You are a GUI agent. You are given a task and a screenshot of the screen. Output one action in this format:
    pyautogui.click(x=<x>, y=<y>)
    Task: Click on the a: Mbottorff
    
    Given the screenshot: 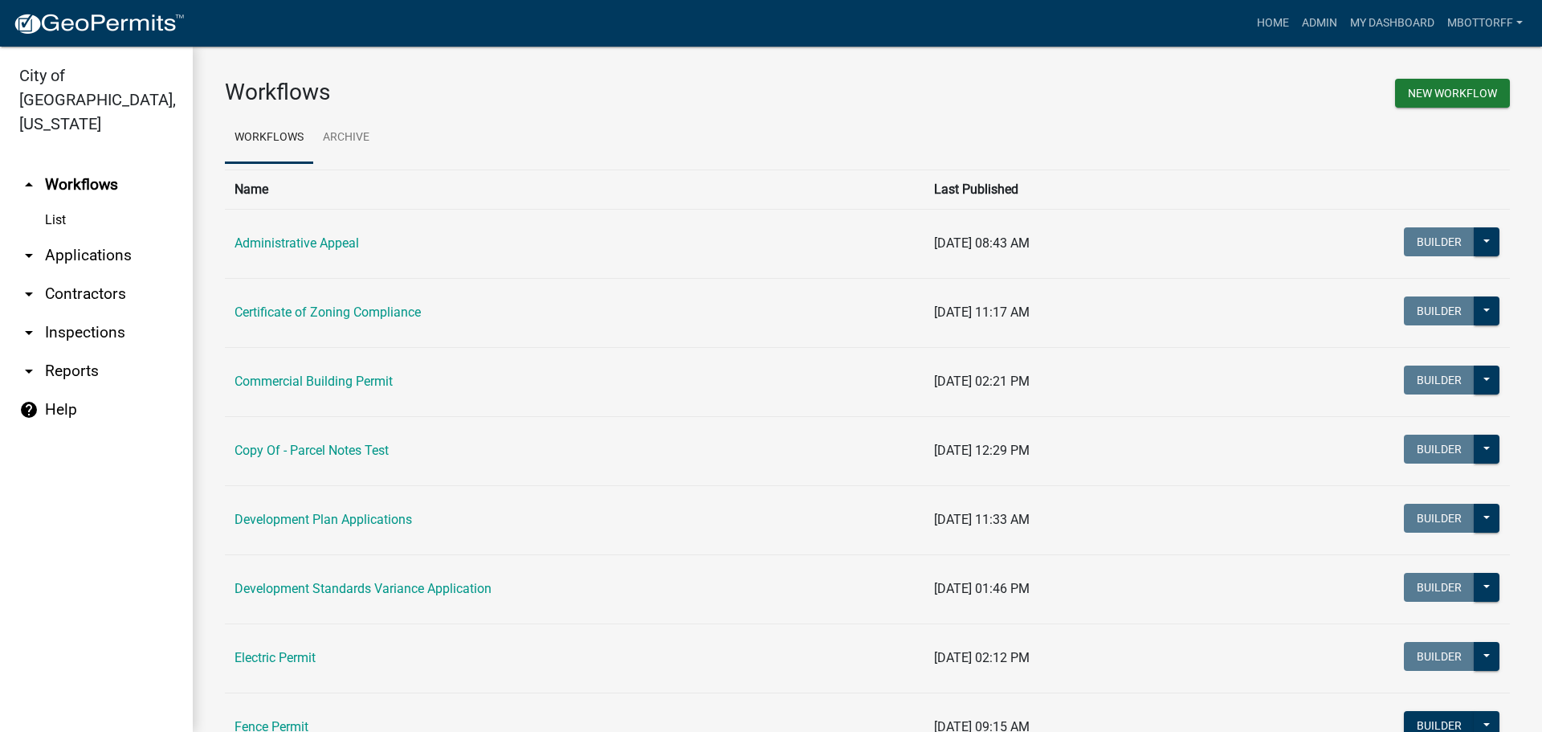 What is the action you would take?
    pyautogui.click(x=1485, y=23)
    